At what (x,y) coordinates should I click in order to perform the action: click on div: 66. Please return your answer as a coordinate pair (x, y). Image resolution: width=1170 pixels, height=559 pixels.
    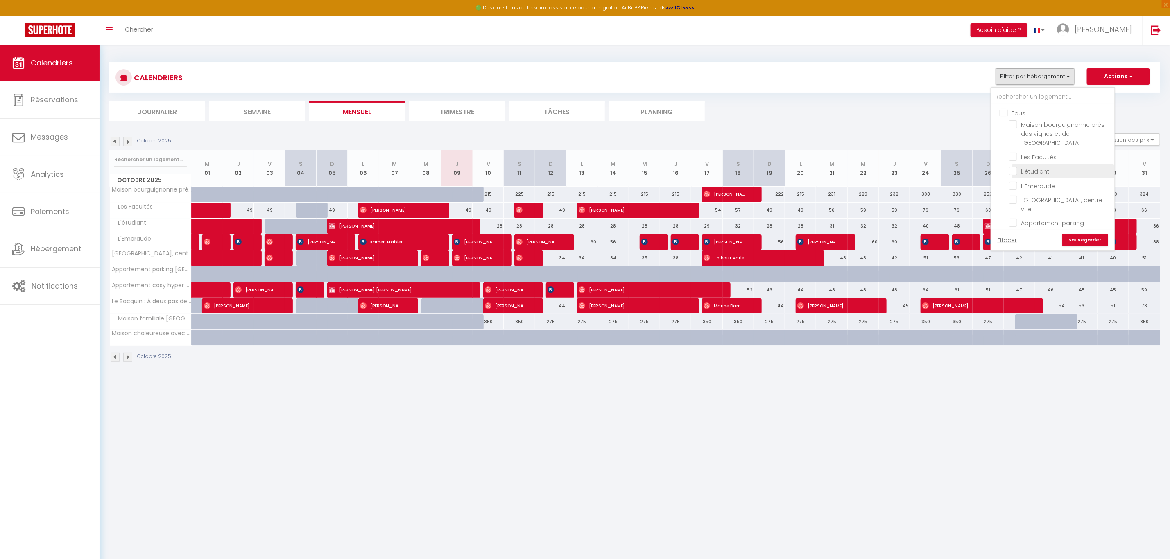
    Looking at the image, I should click on (1144, 210).